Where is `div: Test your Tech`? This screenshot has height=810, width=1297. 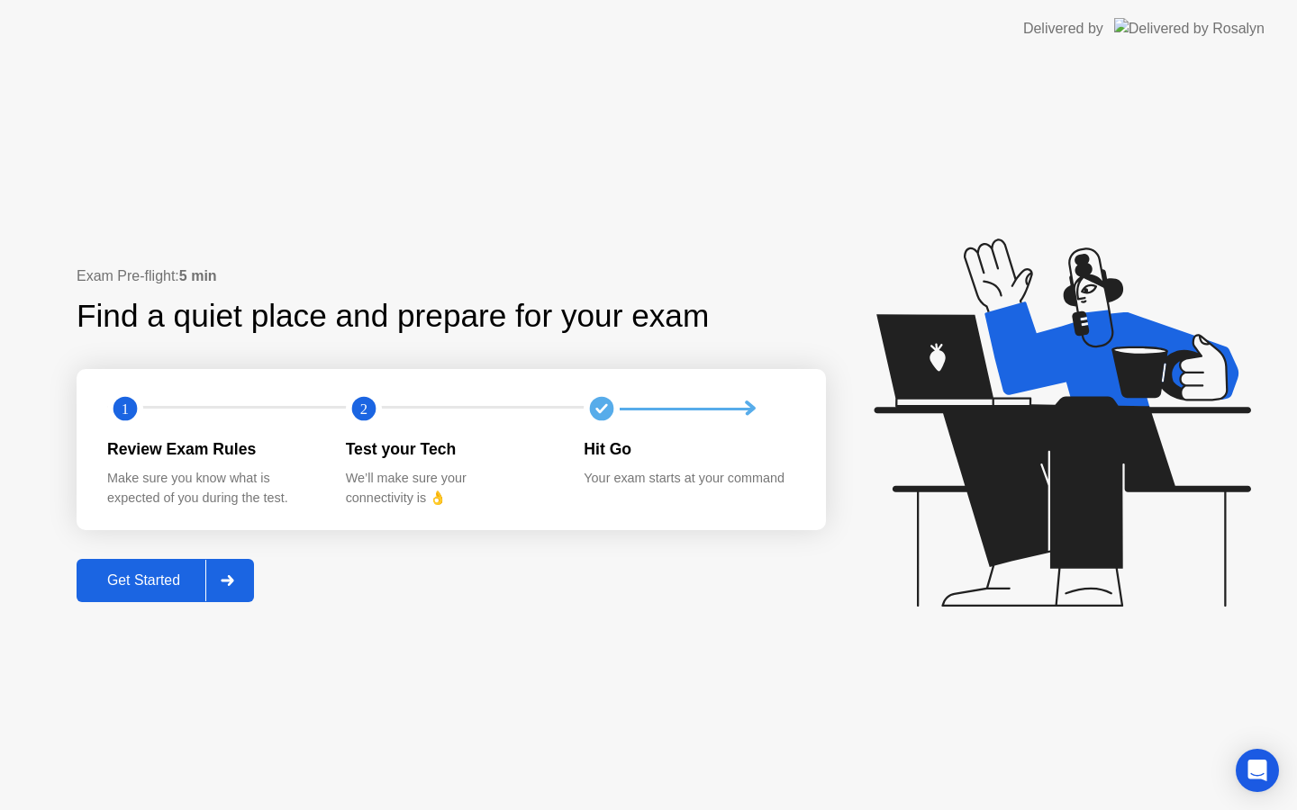
div: Test your Tech is located at coordinates (450, 449).